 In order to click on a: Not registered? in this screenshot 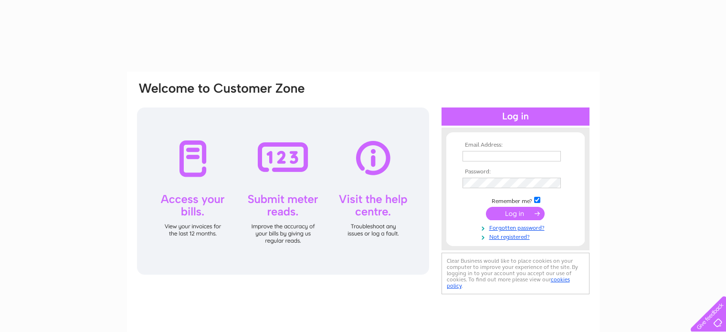, I will do `click(517, 236)`.